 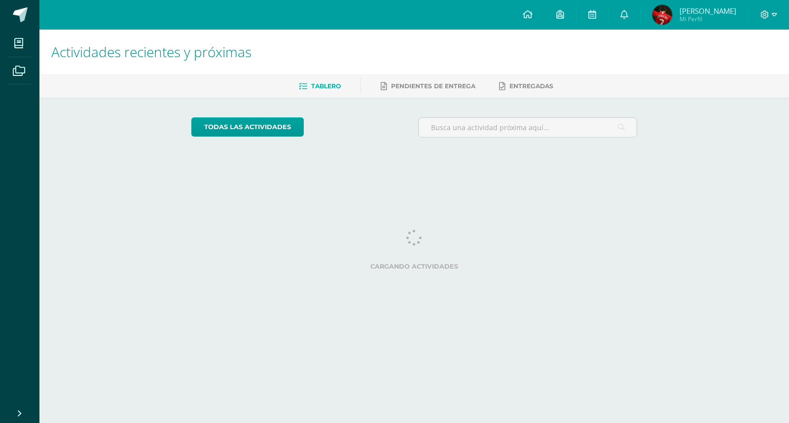 I want to click on a: Entregadas, so click(x=526, y=86).